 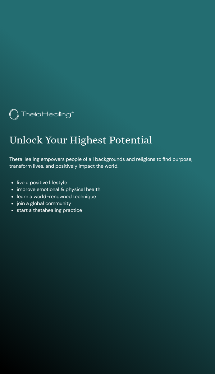 What do you see at coordinates (111, 210) in the screenshot?
I see `li: start a thetahealing practice` at bounding box center [111, 210].